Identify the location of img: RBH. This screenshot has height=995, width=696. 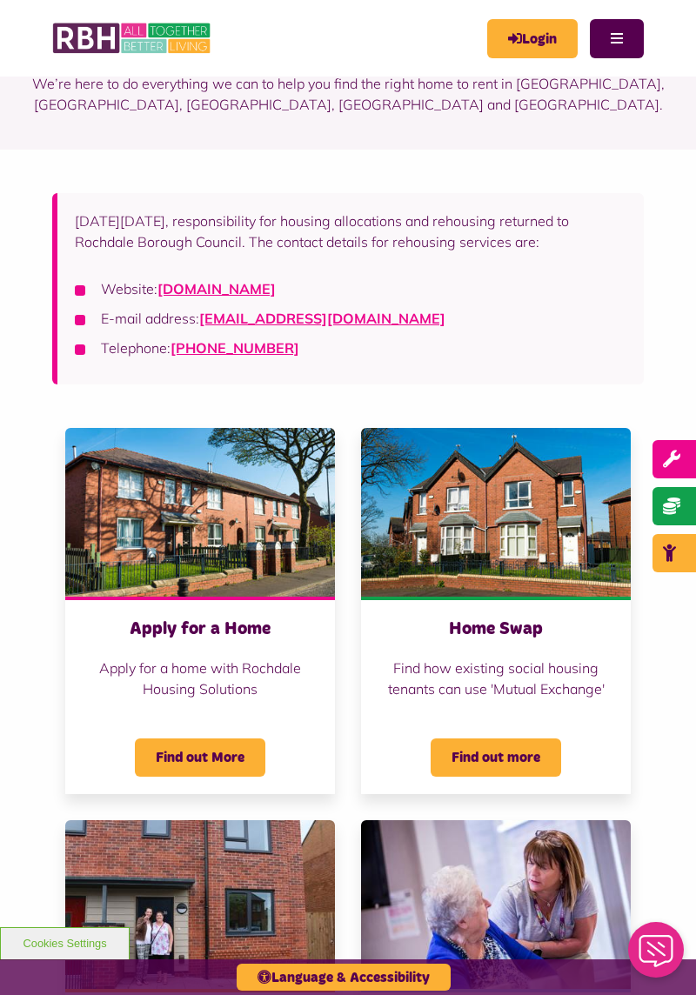
(132, 38).